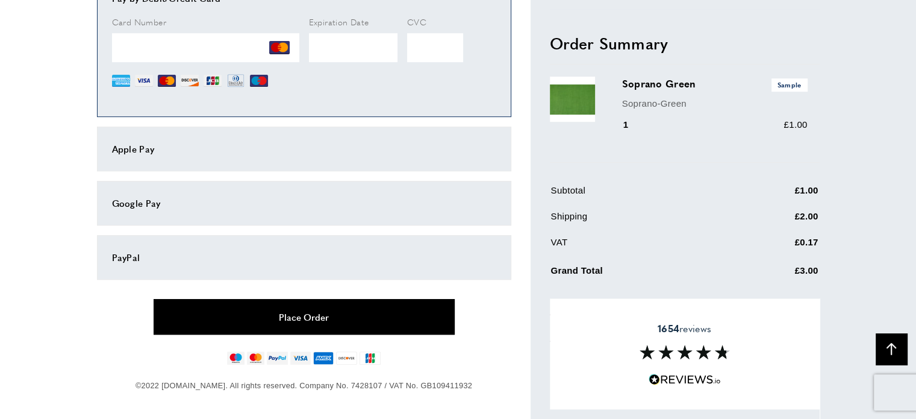 This screenshot has width=916, height=419. What do you see at coordinates (324, 358) in the screenshot?
I see `img: american-express` at bounding box center [324, 358].